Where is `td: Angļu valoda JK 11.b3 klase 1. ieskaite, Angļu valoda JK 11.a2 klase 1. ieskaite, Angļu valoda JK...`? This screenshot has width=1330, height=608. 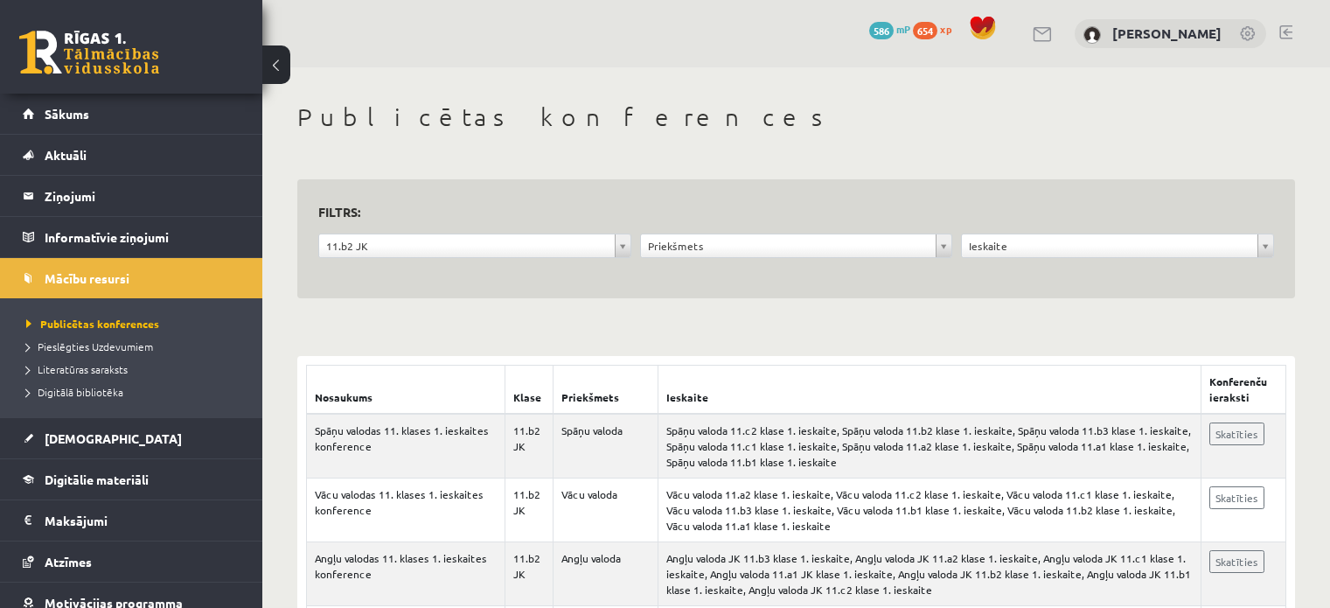
td: Angļu valoda JK 11.b3 klase 1. ieskaite, Angļu valoda JK 11.a2 klase 1. ieskaite, Angļu valoda JK... is located at coordinates (930, 574).